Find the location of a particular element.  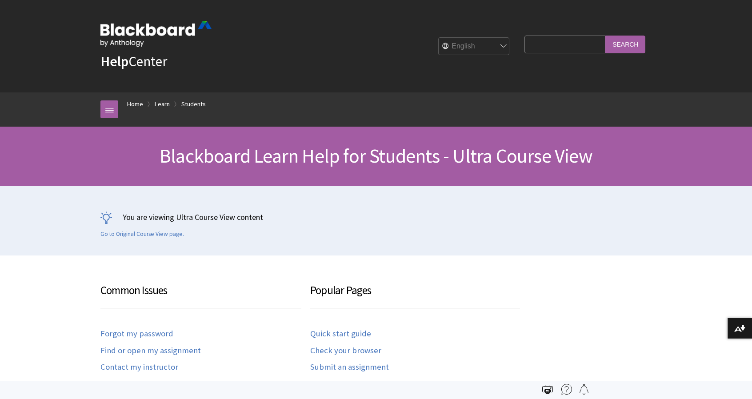

span: Blackboard Learn Help for Students - Ultra Course View is located at coordinates (376, 156).